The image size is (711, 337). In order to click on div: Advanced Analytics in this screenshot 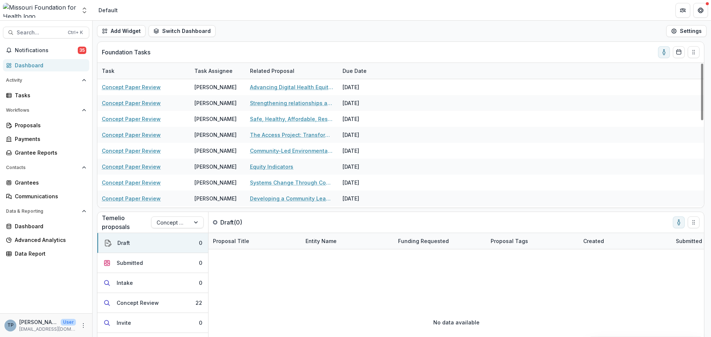, I will do `click(49, 240)`.